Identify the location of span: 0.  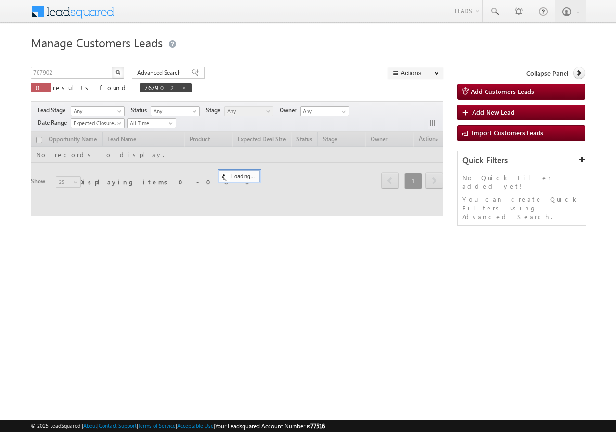
(40, 87).